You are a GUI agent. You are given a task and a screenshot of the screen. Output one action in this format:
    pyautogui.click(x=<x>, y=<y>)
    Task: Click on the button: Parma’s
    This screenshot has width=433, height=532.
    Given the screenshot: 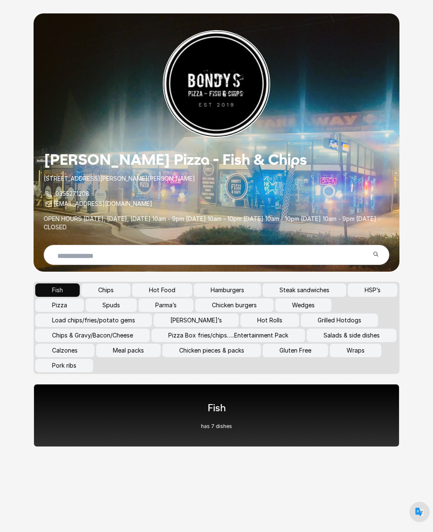 What is the action you would take?
    pyautogui.click(x=166, y=305)
    